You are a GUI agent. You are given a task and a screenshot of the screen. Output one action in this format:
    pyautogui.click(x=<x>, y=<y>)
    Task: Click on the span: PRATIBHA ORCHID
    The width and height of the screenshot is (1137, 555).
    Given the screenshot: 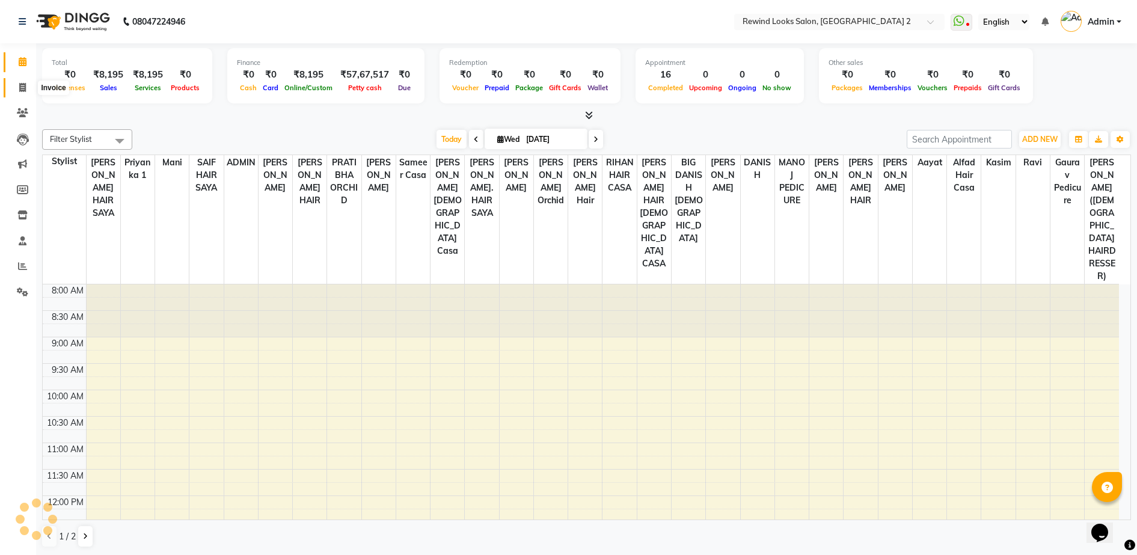 What is the action you would take?
    pyautogui.click(x=344, y=182)
    